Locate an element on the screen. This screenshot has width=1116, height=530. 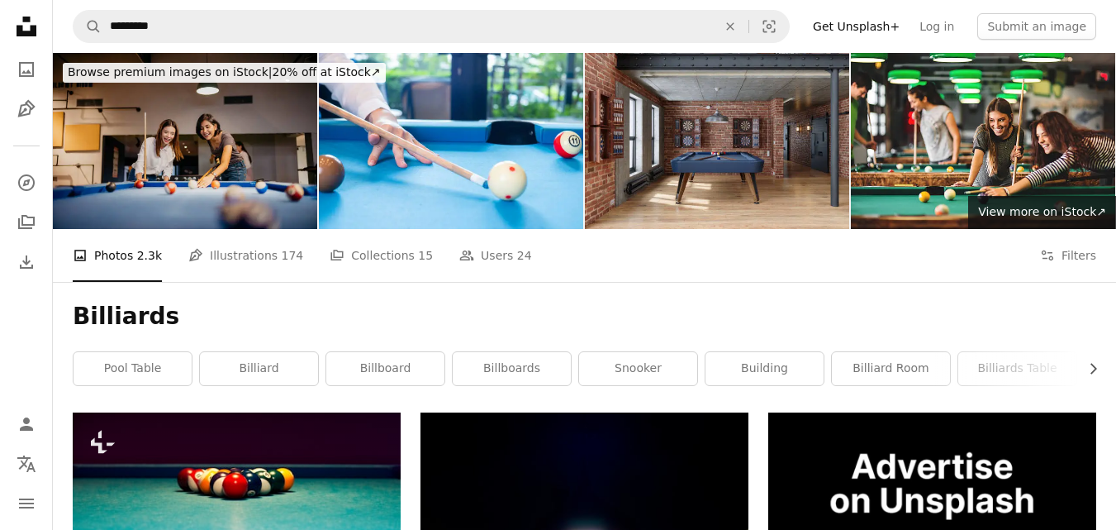
img: Precision and Focus in Pool Cue Shot is located at coordinates (451, 140).